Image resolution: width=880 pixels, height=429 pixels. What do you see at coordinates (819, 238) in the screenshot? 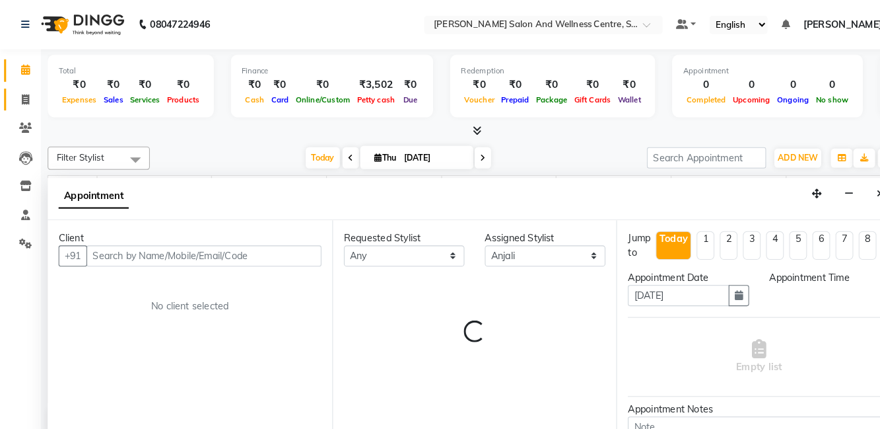
I see `li: 7` at bounding box center [819, 238].